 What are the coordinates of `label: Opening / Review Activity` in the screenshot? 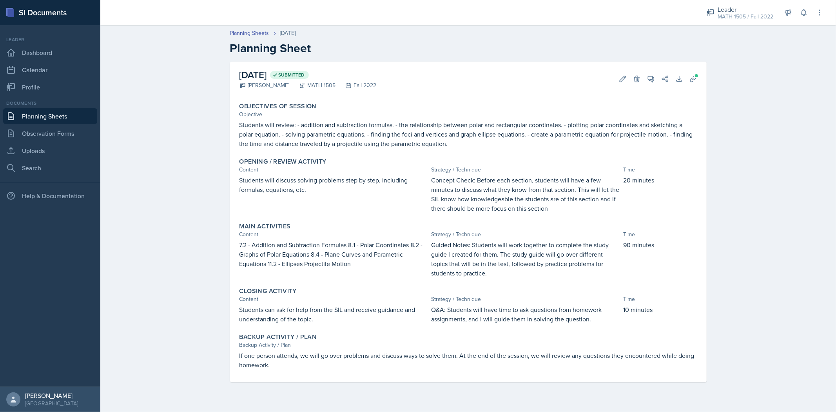 It's located at (283, 162).